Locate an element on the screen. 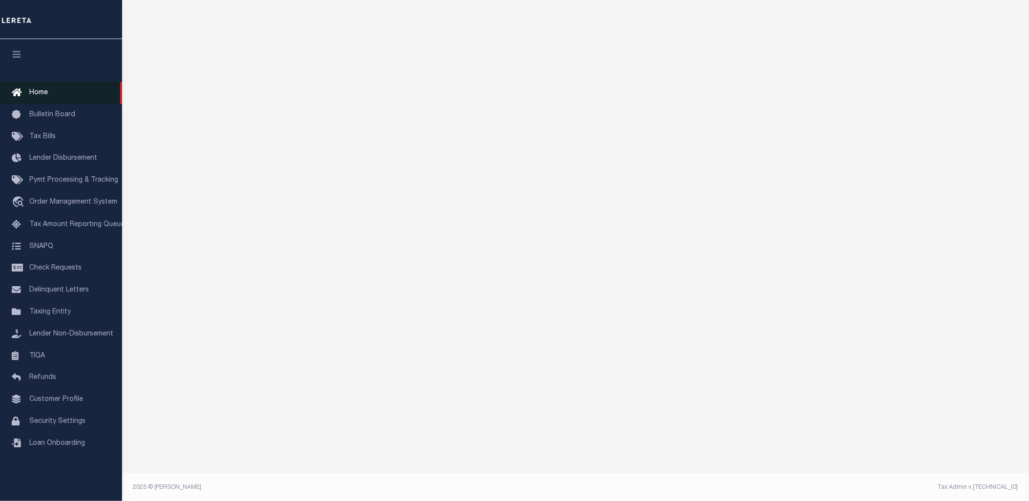  span: Tax Bills is located at coordinates (42, 137).